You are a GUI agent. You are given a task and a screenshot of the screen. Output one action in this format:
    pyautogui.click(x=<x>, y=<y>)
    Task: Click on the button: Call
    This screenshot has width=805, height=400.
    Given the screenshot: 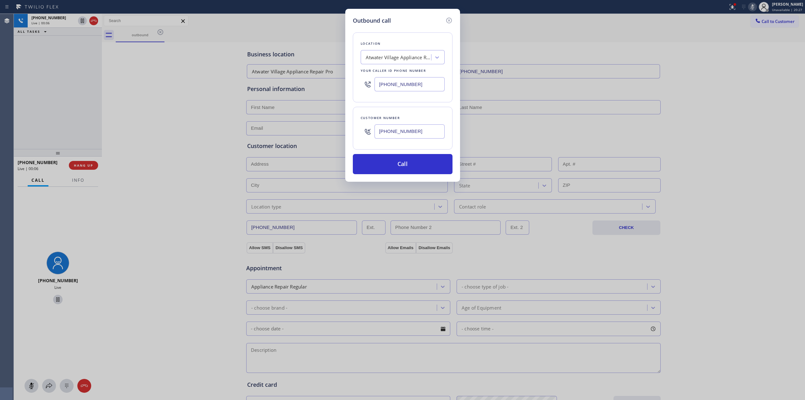 What is the action you would take?
    pyautogui.click(x=403, y=164)
    